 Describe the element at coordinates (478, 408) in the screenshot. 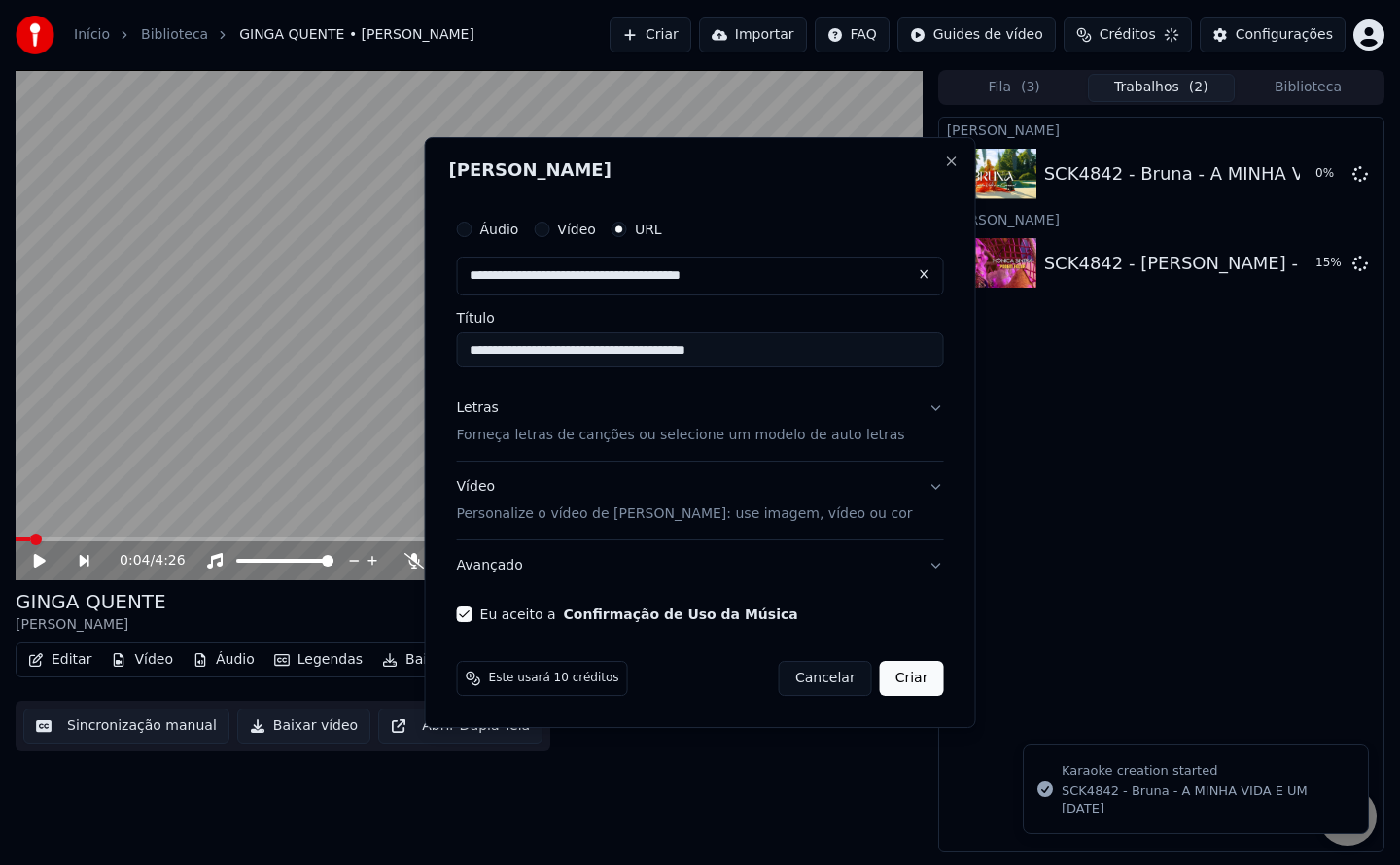

I see `div: Letras` at that location.